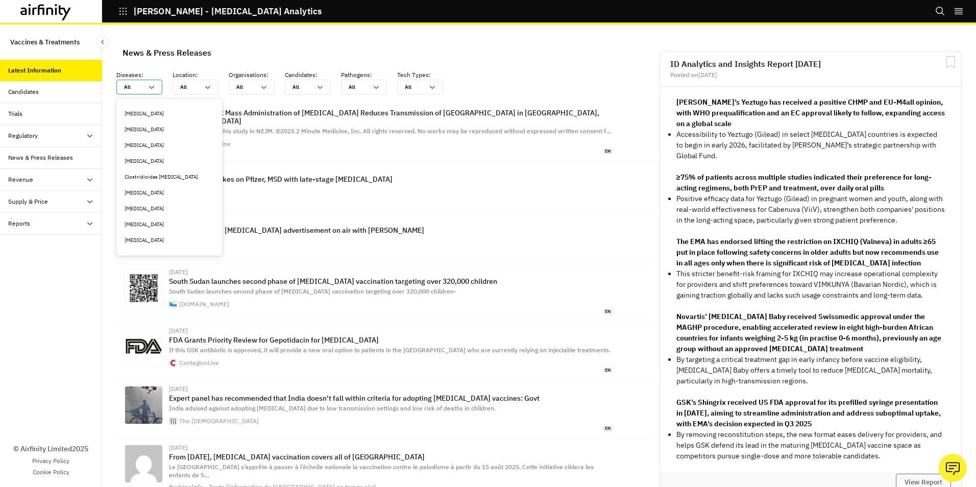 Image resolution: width=976 pixels, height=487 pixels. What do you see at coordinates (257, 75) in the screenshot?
I see `p: Organisations :` at bounding box center [257, 75].